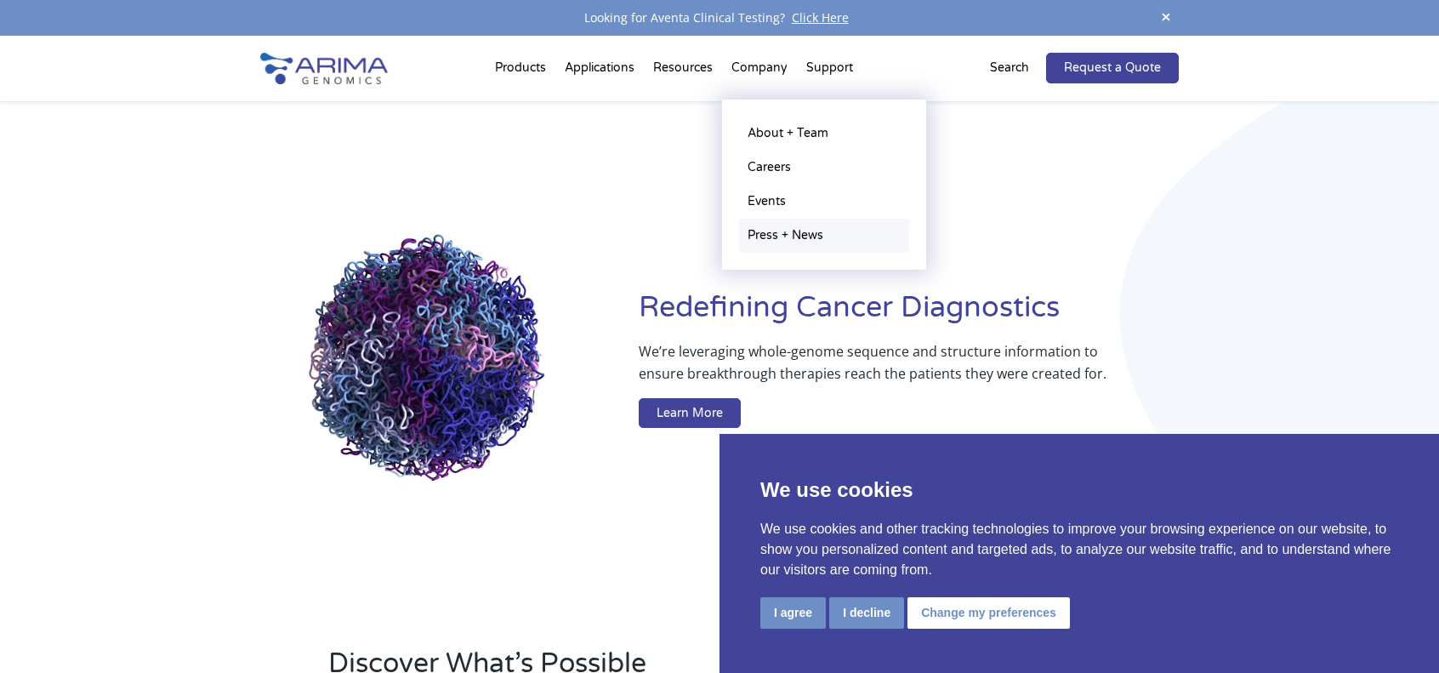 This screenshot has width=1439, height=673. I want to click on button: Change my preferences, so click(988, 612).